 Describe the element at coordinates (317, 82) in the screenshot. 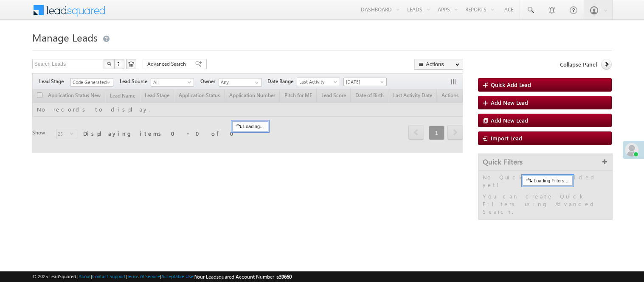

I see `span: Last Activity` at that location.